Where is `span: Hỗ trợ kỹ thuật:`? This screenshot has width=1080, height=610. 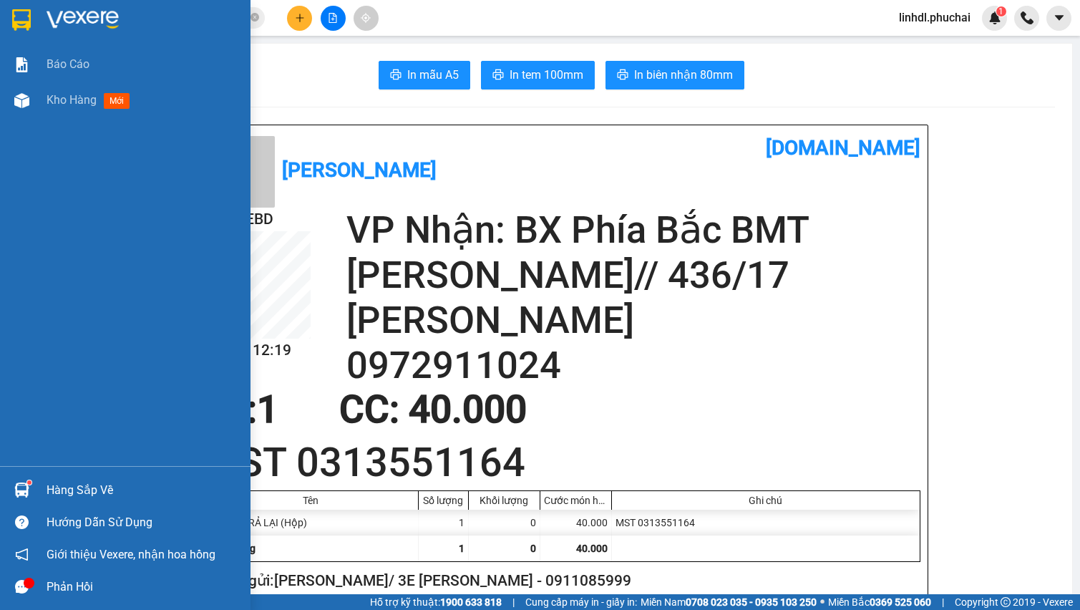 span: Hỗ trợ kỹ thuật: is located at coordinates (436, 602).